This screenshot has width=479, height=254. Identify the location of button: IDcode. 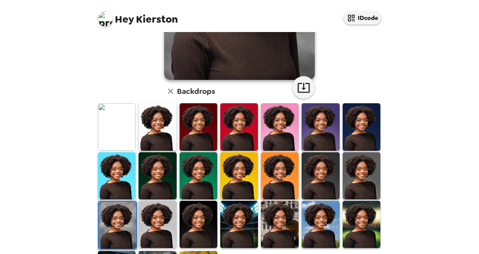
(363, 18).